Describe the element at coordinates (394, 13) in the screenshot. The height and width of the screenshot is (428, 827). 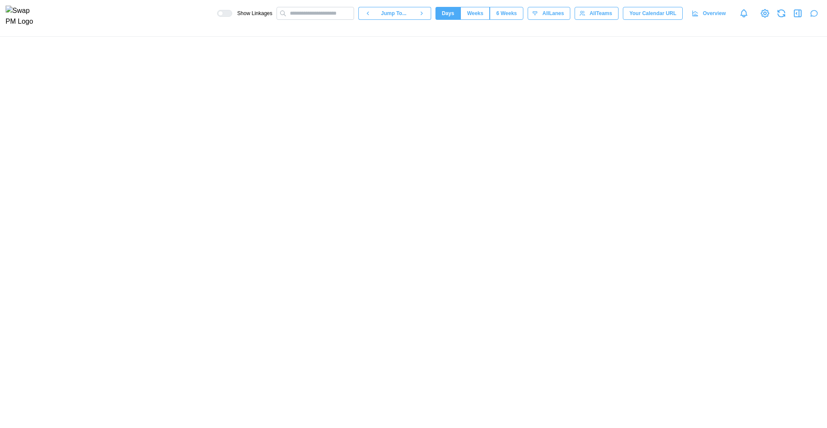
I see `span: Jump To...` at that location.